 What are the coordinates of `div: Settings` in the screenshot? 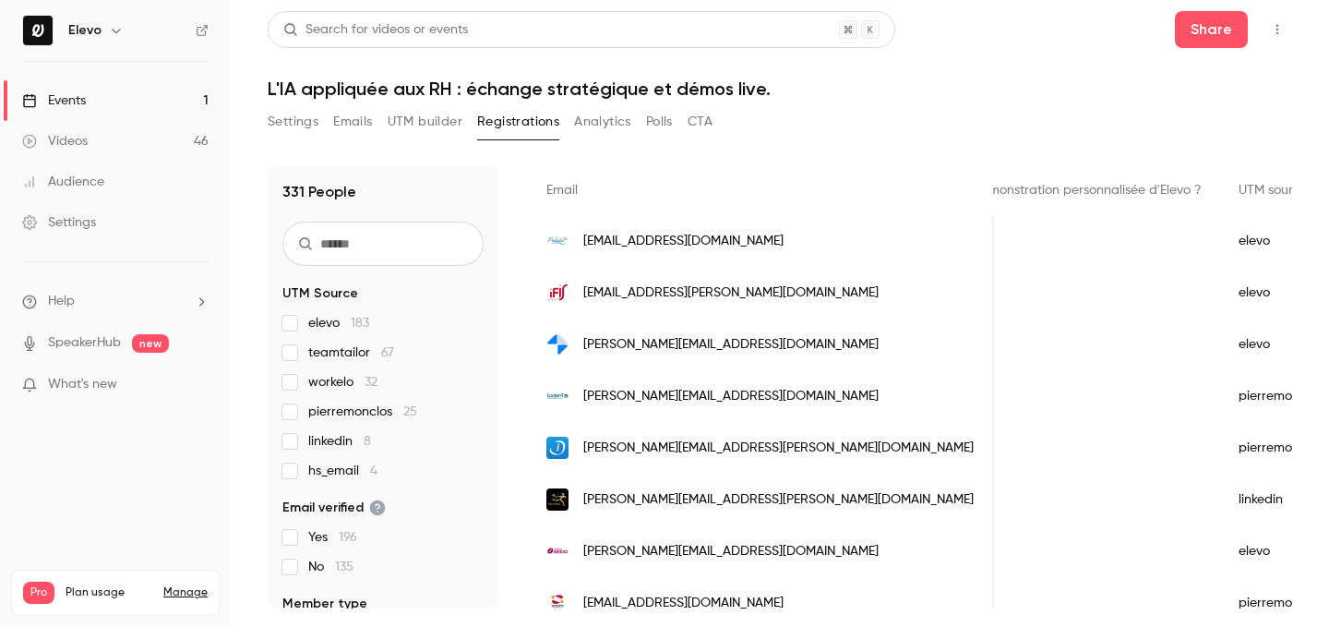 It's located at (59, 222).